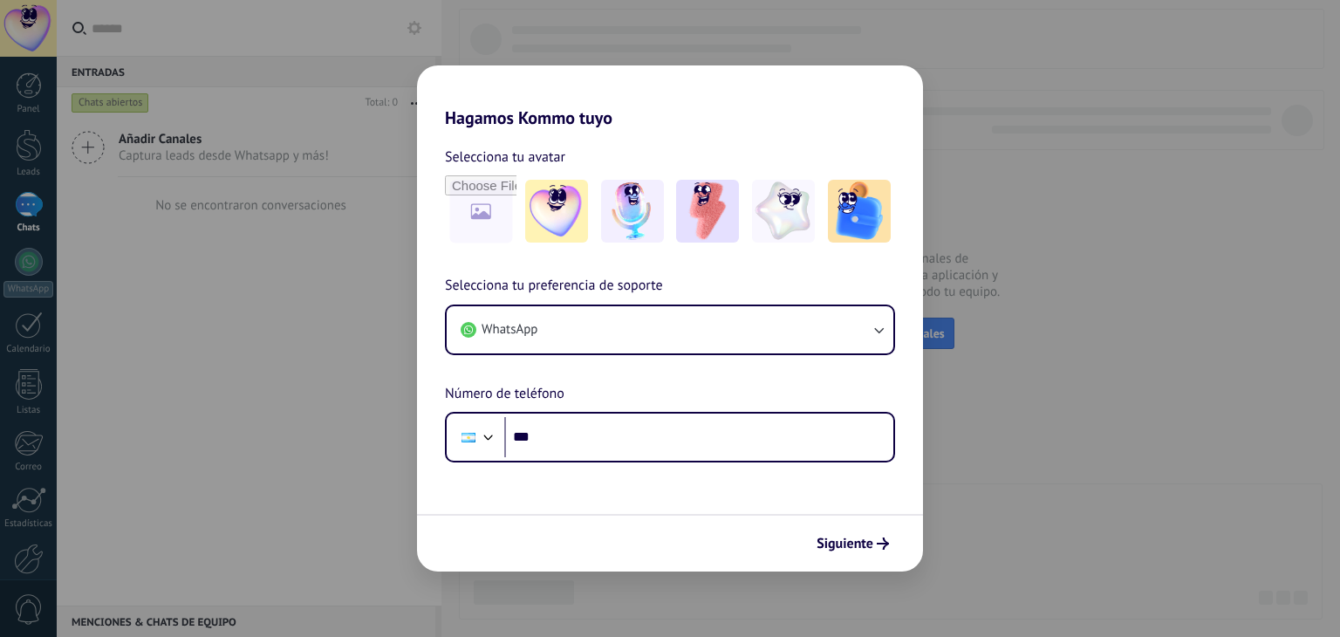  What do you see at coordinates (504, 394) in the screenshot?
I see `span: Número de teléfono` at bounding box center [504, 394].